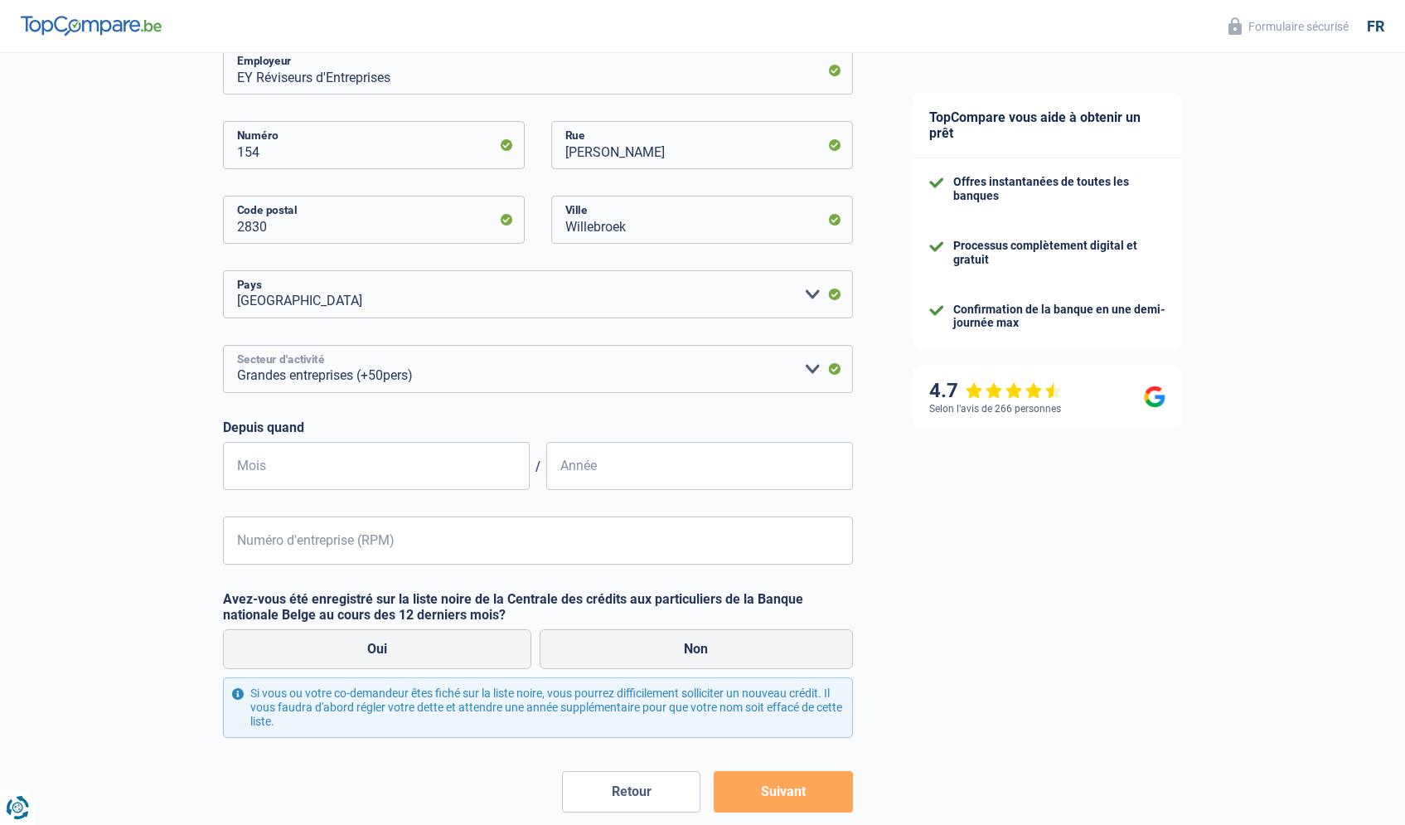  What do you see at coordinates (783, 792) in the screenshot?
I see `button: Suivant` at bounding box center [783, 792].